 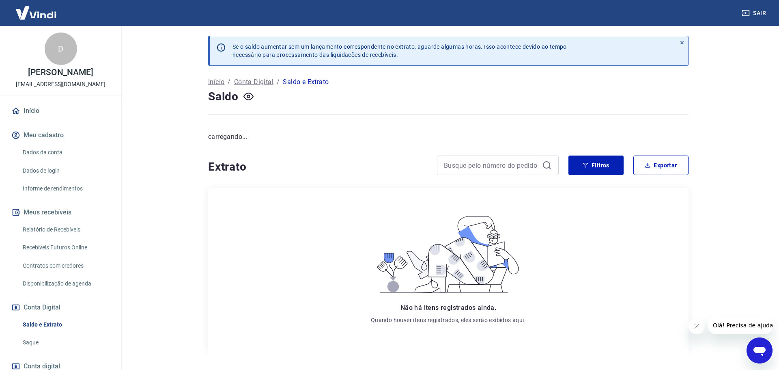 I want to click on a: Dados de login, so click(x=65, y=171).